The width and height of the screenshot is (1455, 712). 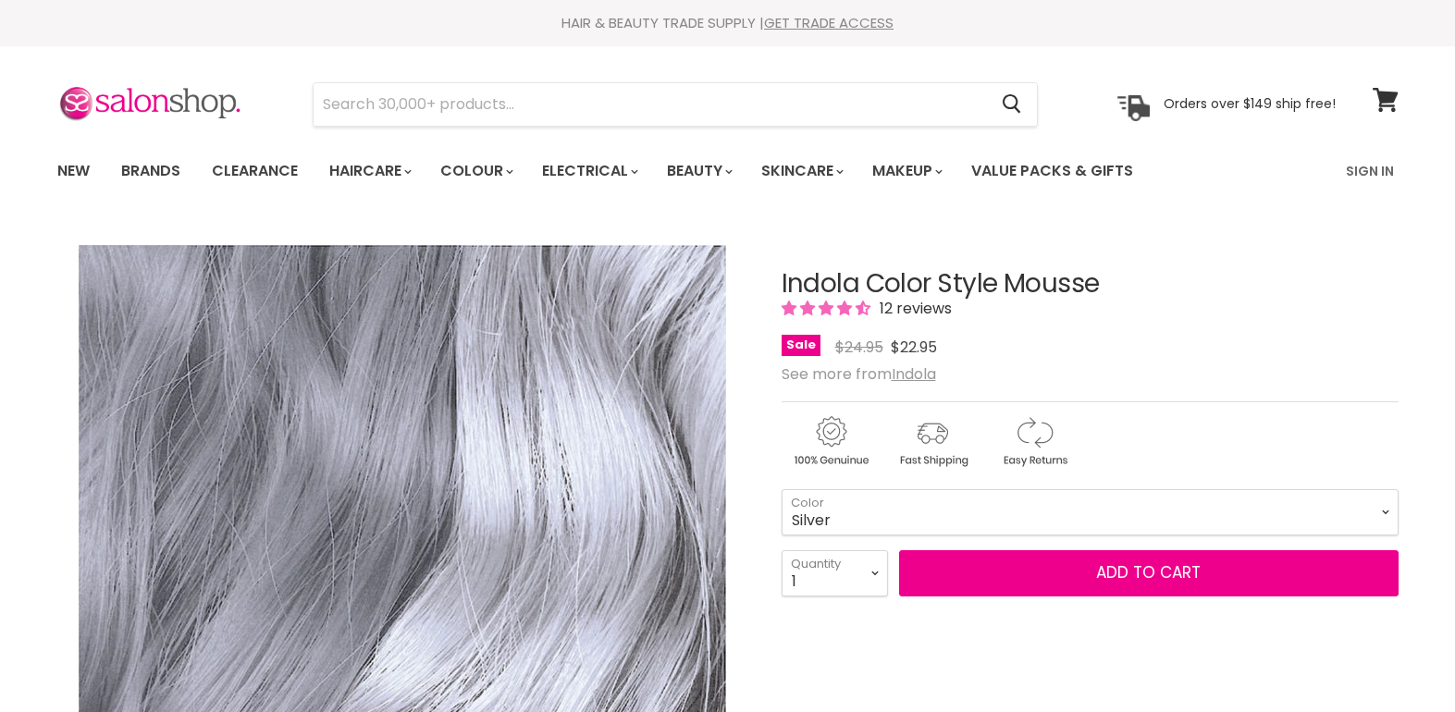 What do you see at coordinates (1370, 171) in the screenshot?
I see `a: Sign In` at bounding box center [1370, 171].